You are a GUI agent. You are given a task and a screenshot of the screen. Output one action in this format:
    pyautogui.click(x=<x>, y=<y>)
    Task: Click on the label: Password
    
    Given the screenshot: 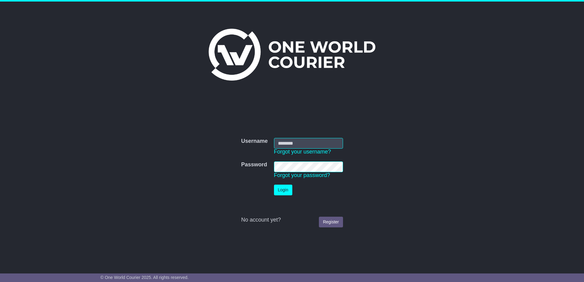 What is the action you would take?
    pyautogui.click(x=254, y=165)
    